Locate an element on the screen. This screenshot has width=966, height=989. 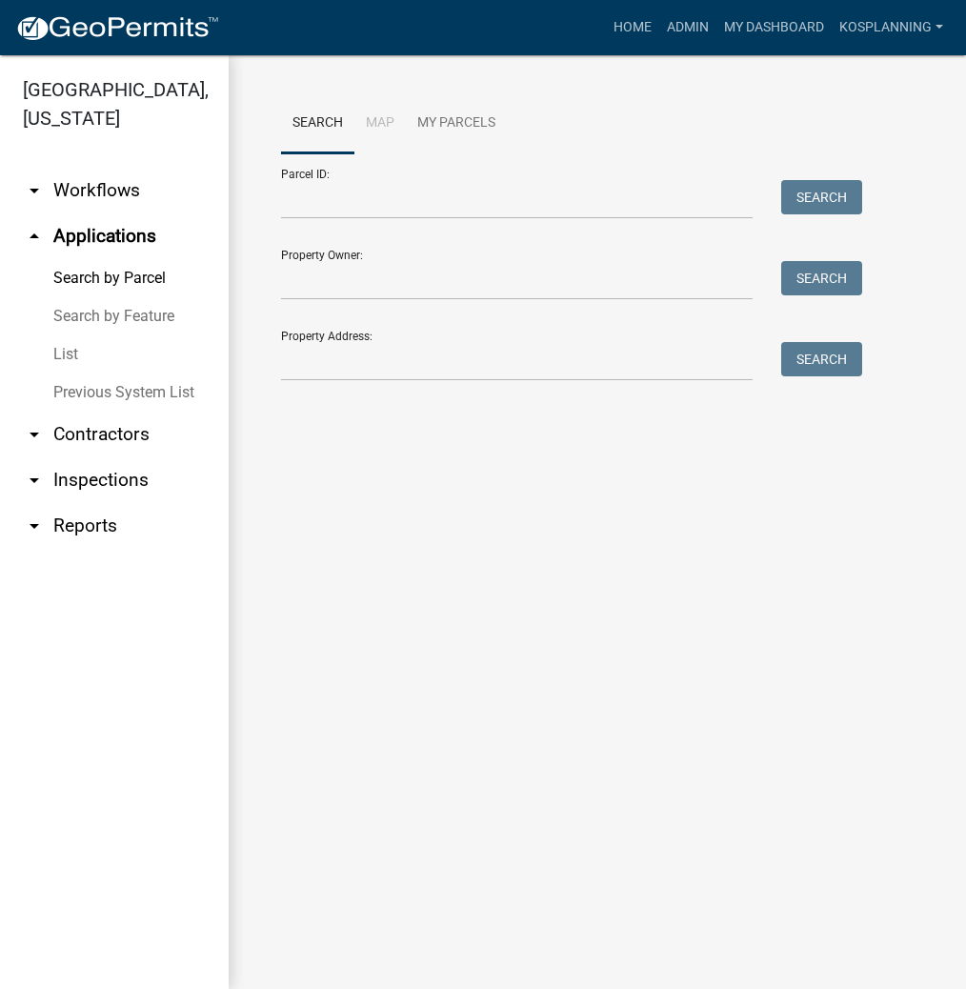
a: Admin is located at coordinates (688, 28).